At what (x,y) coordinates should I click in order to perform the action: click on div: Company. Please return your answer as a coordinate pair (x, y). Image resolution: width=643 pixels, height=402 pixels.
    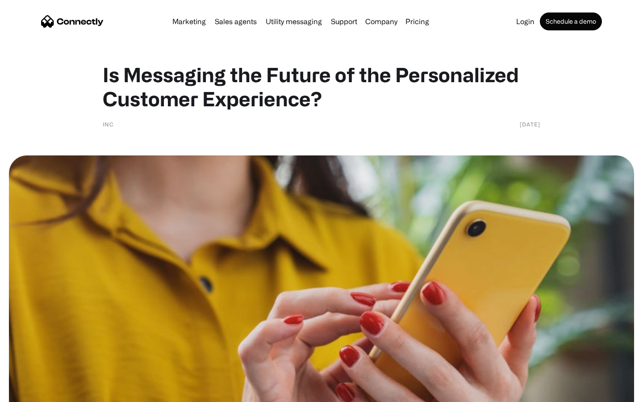
    Looking at the image, I should click on (382, 21).